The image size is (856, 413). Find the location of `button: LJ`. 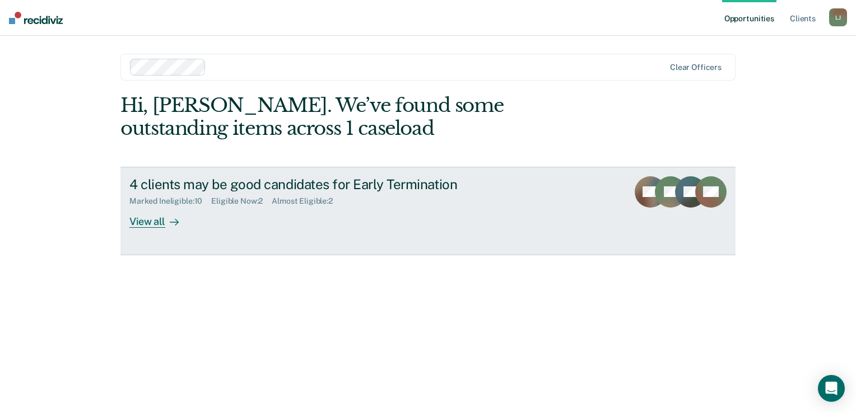

button: LJ is located at coordinates (838, 17).